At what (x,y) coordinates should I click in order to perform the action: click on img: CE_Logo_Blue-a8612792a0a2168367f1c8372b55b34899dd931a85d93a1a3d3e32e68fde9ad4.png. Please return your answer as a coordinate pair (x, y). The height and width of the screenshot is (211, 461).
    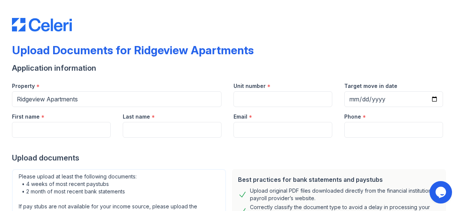
    Looking at the image, I should click on (42, 25).